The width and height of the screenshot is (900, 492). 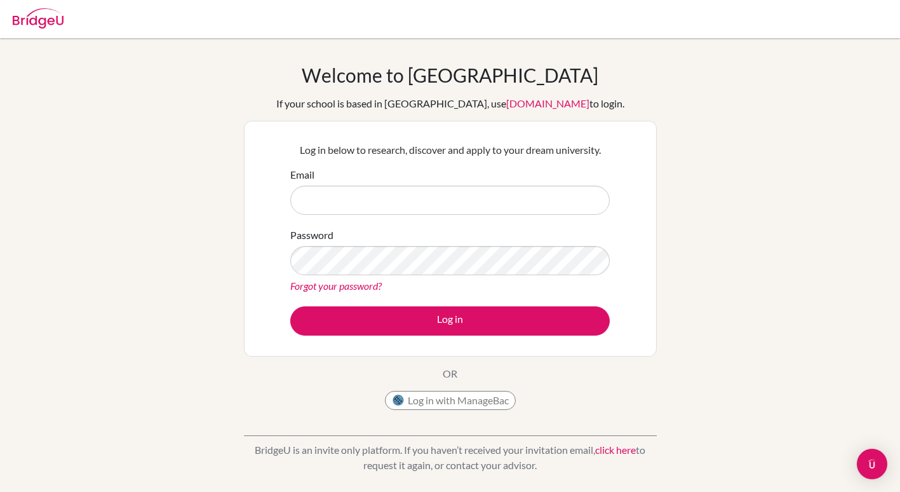 I want to click on button: Log in, so click(x=450, y=321).